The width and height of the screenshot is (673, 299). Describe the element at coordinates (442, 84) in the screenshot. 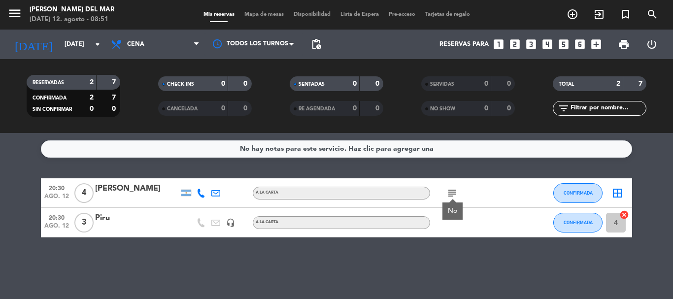

I see `span: SERVIDAS` at that location.